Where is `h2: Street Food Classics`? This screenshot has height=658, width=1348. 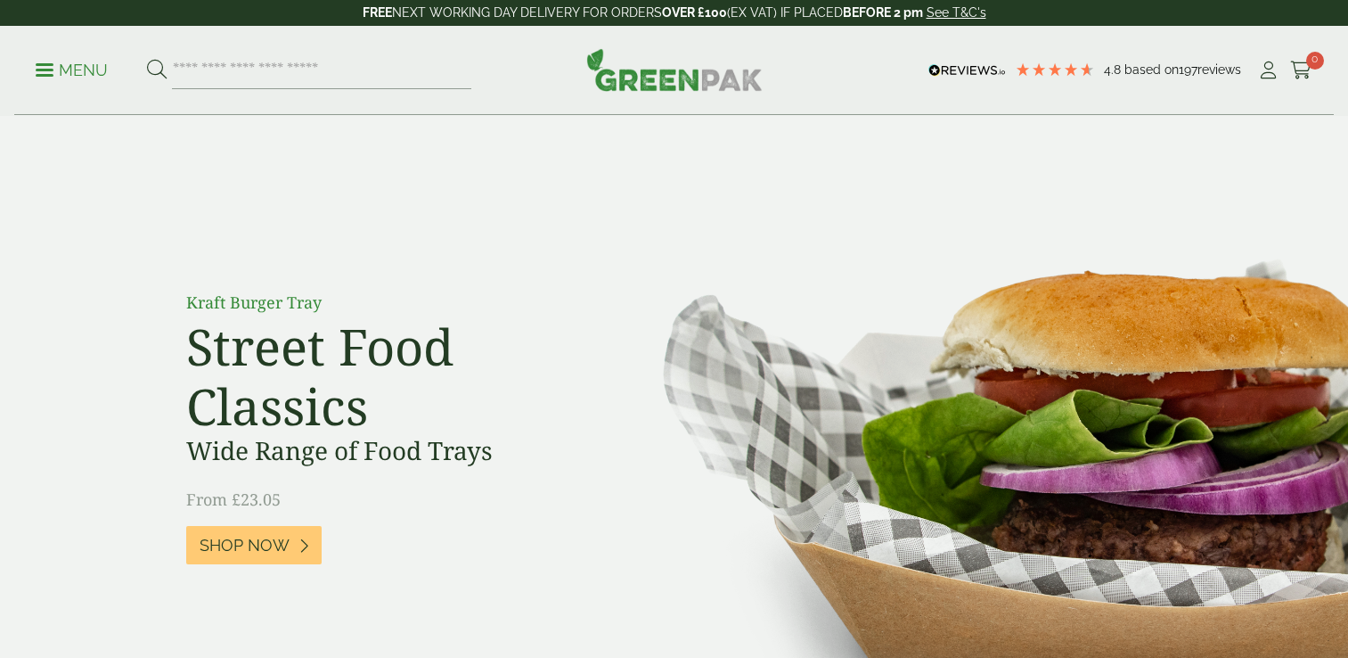 h2: Street Food Classics is located at coordinates (387, 376).